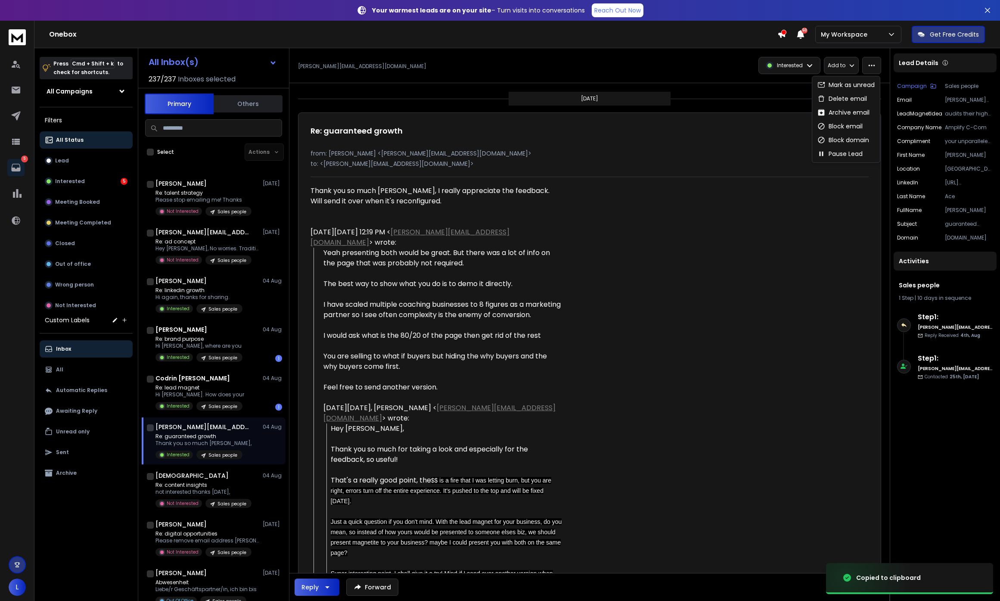 Image resolution: width=1000 pixels, height=601 pixels. I want to click on div: The best way to show what you do is to demo it directly., so click(443, 284).